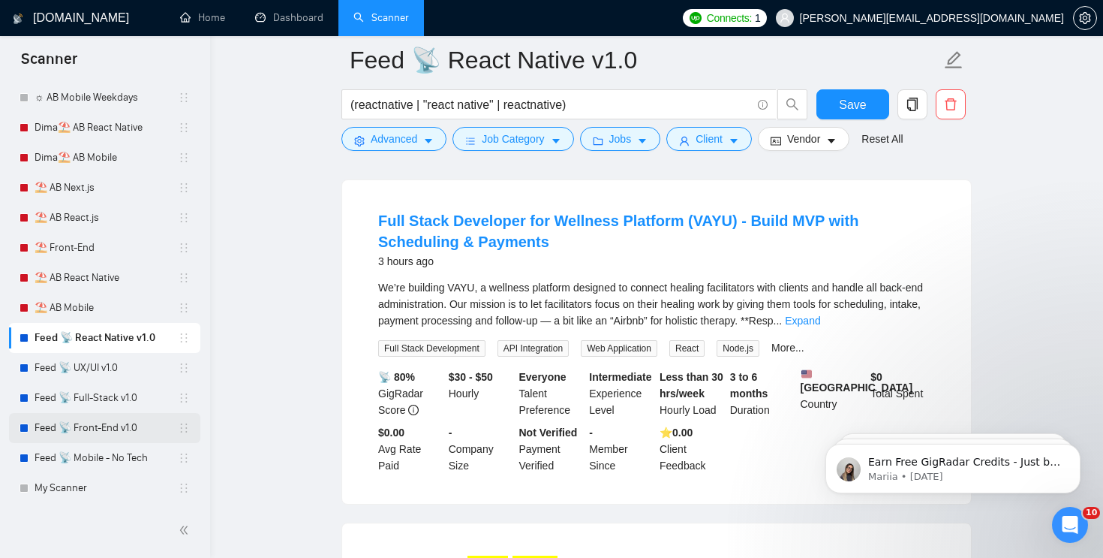 Image resolution: width=1103 pixels, height=558 pixels. I want to click on span: delete, so click(951, 104).